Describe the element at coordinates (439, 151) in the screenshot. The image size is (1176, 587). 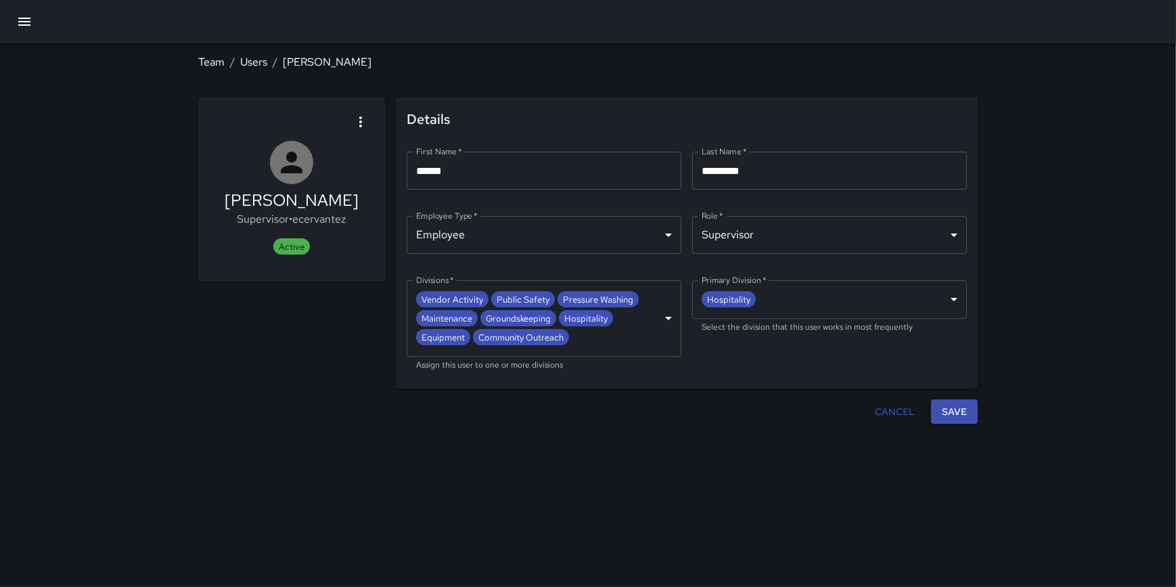
I see `label: First Name` at that location.